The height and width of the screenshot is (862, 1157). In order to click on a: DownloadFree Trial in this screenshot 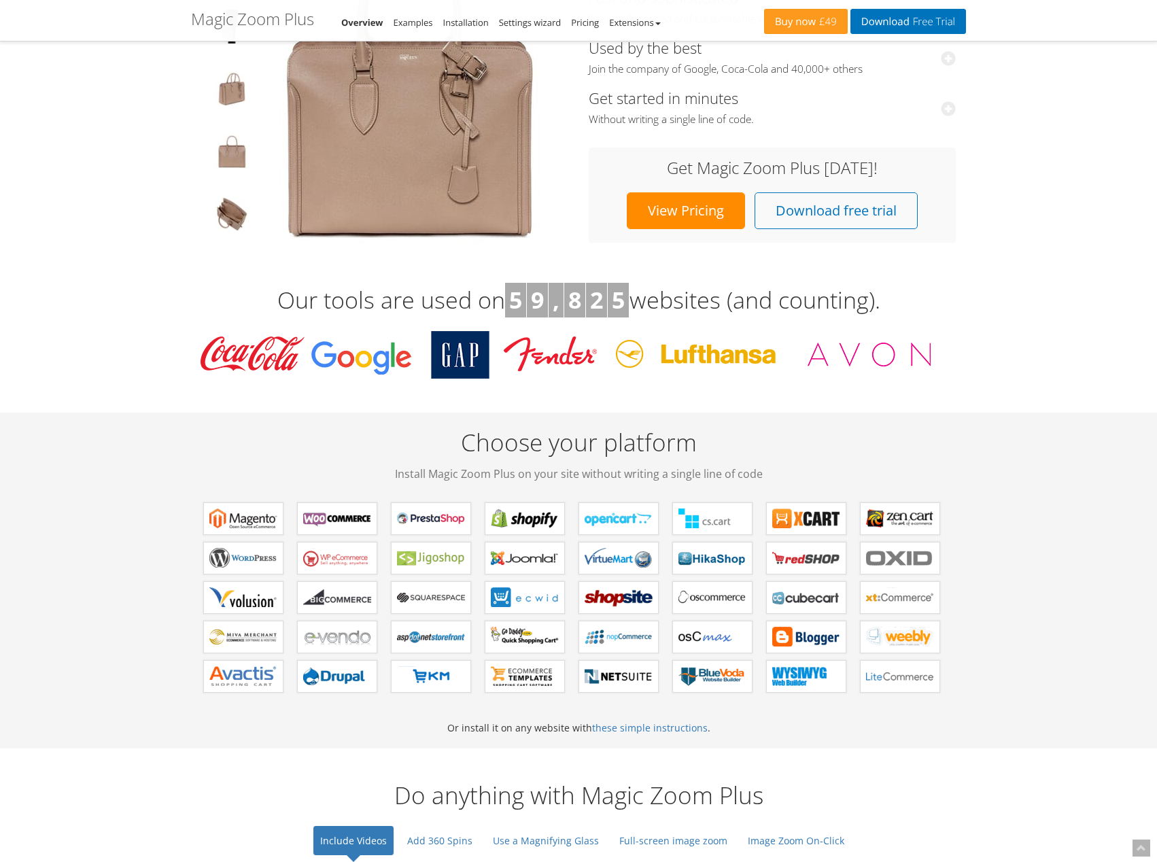, I will do `click(908, 21)`.